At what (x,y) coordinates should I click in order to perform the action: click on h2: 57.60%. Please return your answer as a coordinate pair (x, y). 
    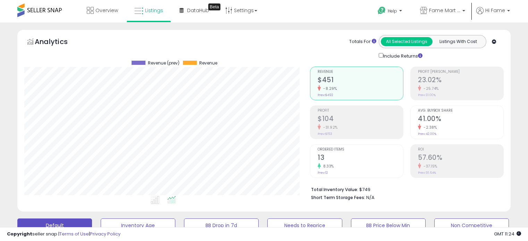
    Looking at the image, I should click on (461, 158).